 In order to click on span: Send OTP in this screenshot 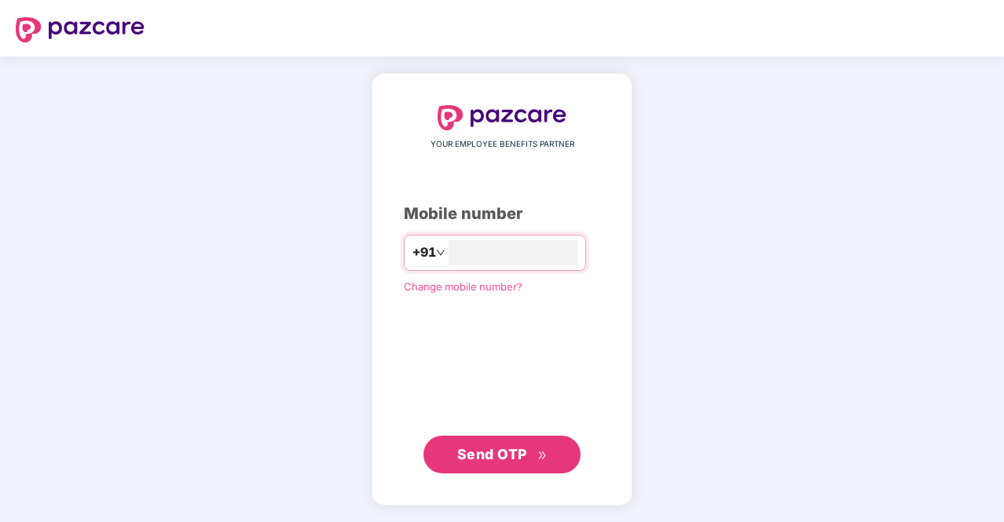, I will do `click(492, 454)`.